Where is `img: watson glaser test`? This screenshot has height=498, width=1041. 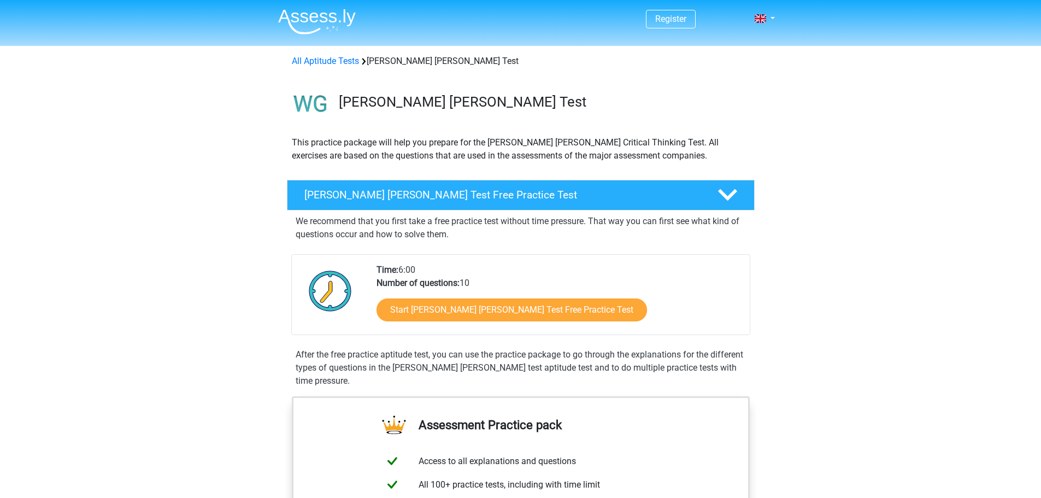
img: watson glaser test is located at coordinates (310, 104).